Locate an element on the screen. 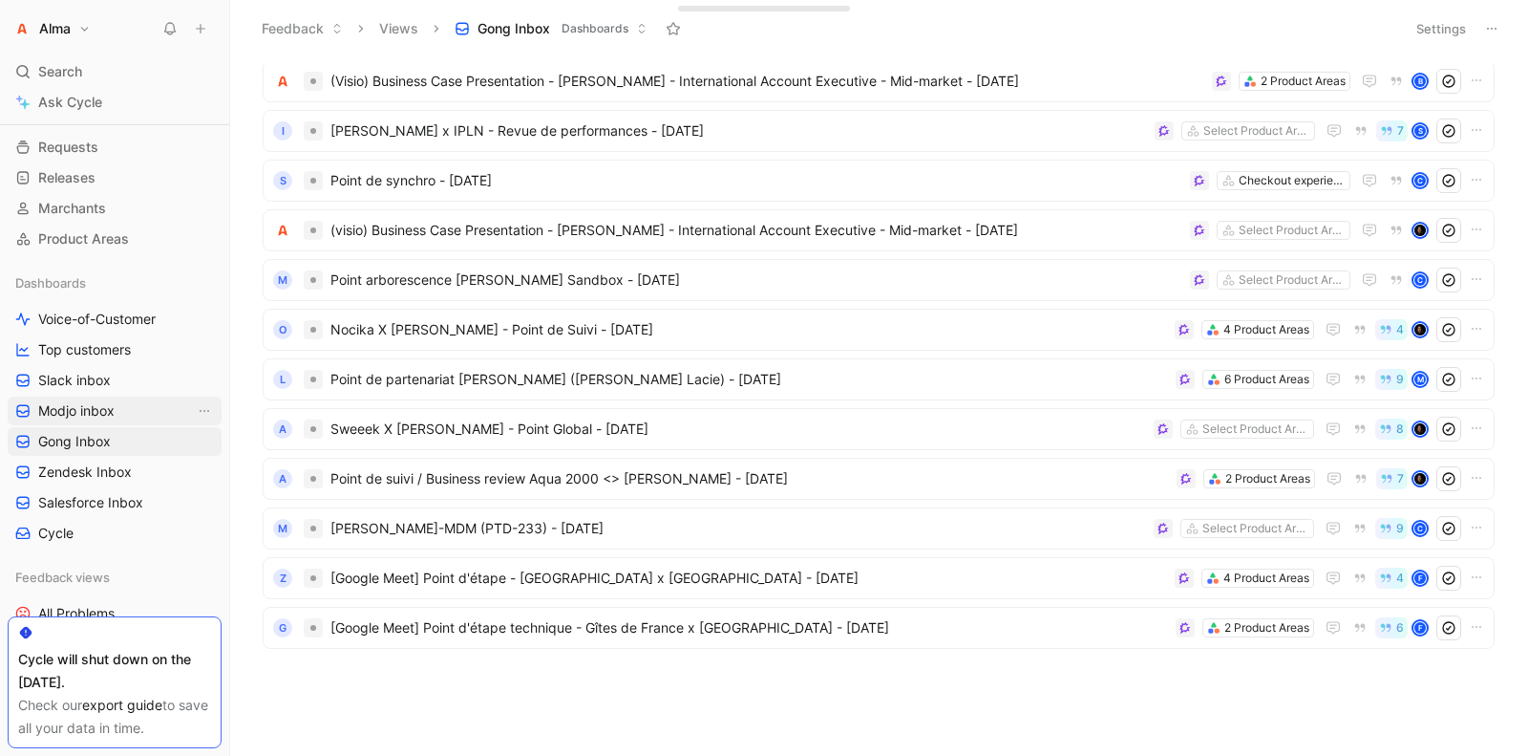  div: Check our to save all your data in time. is located at coordinates (115, 716).